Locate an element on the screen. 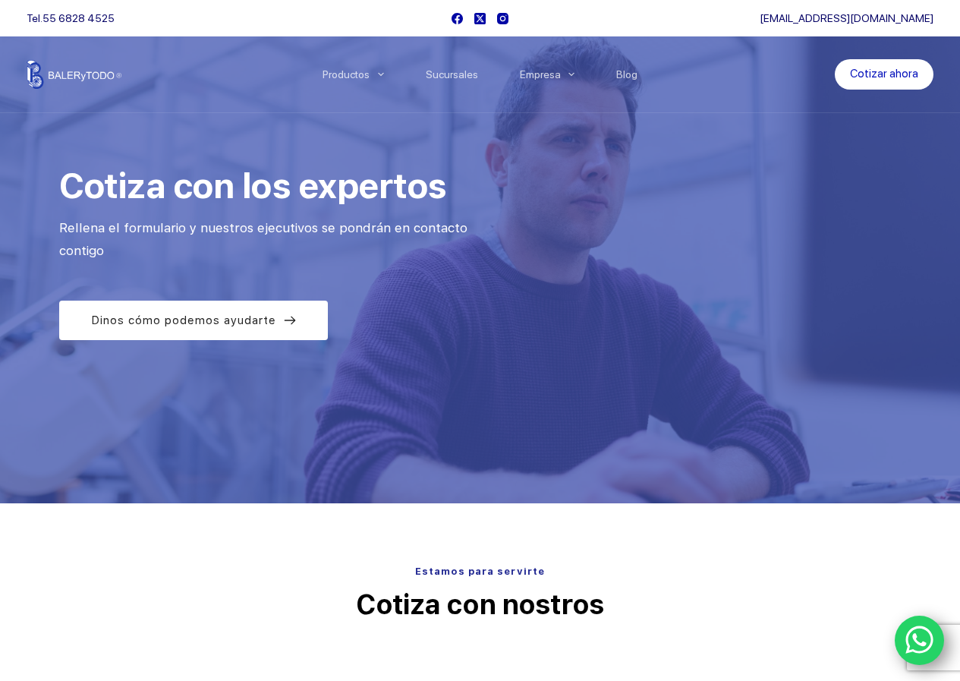 The width and height of the screenshot is (960, 681). span: Cotiza con los expertos is located at coordinates (253, 185).